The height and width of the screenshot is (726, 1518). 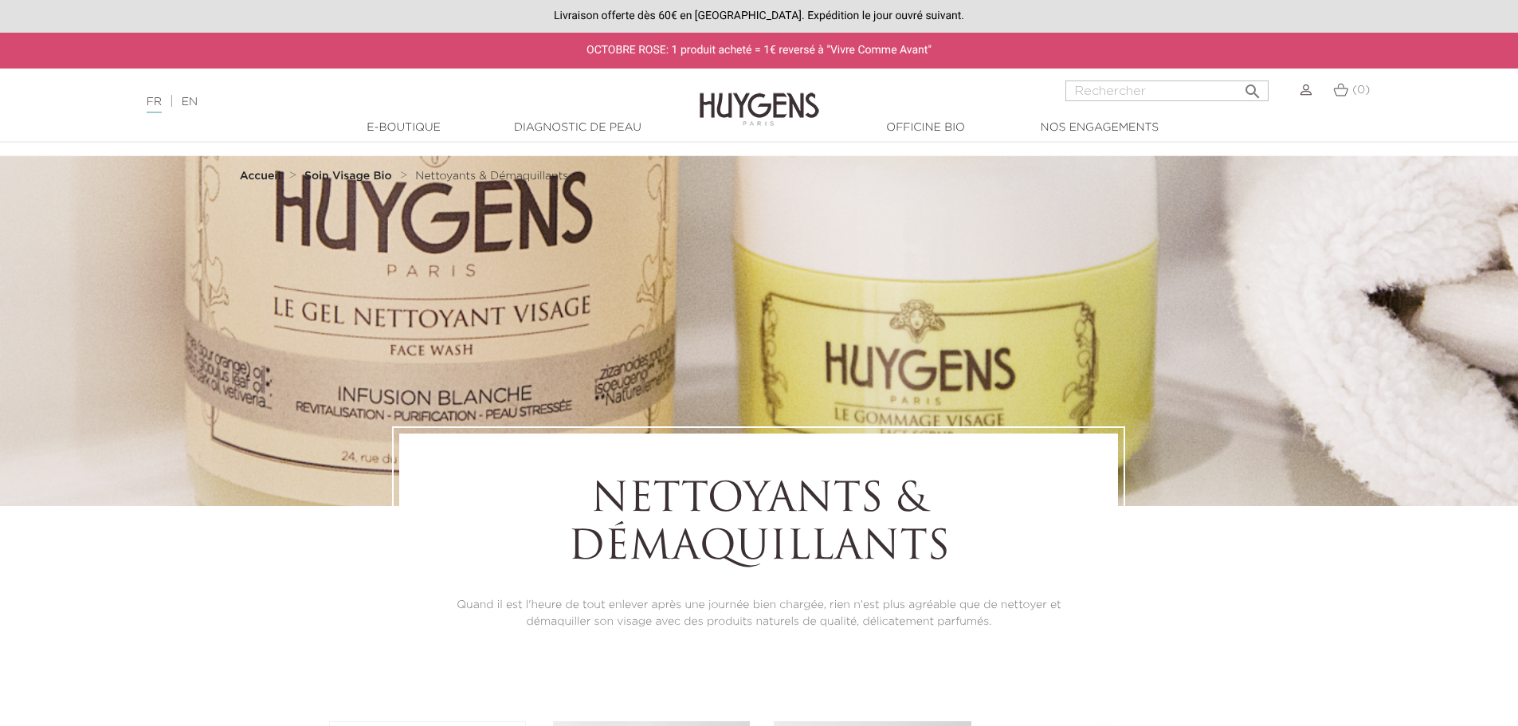 What do you see at coordinates (492, 176) in the screenshot?
I see `span: Nettoyants & Démaquillants` at bounding box center [492, 176].